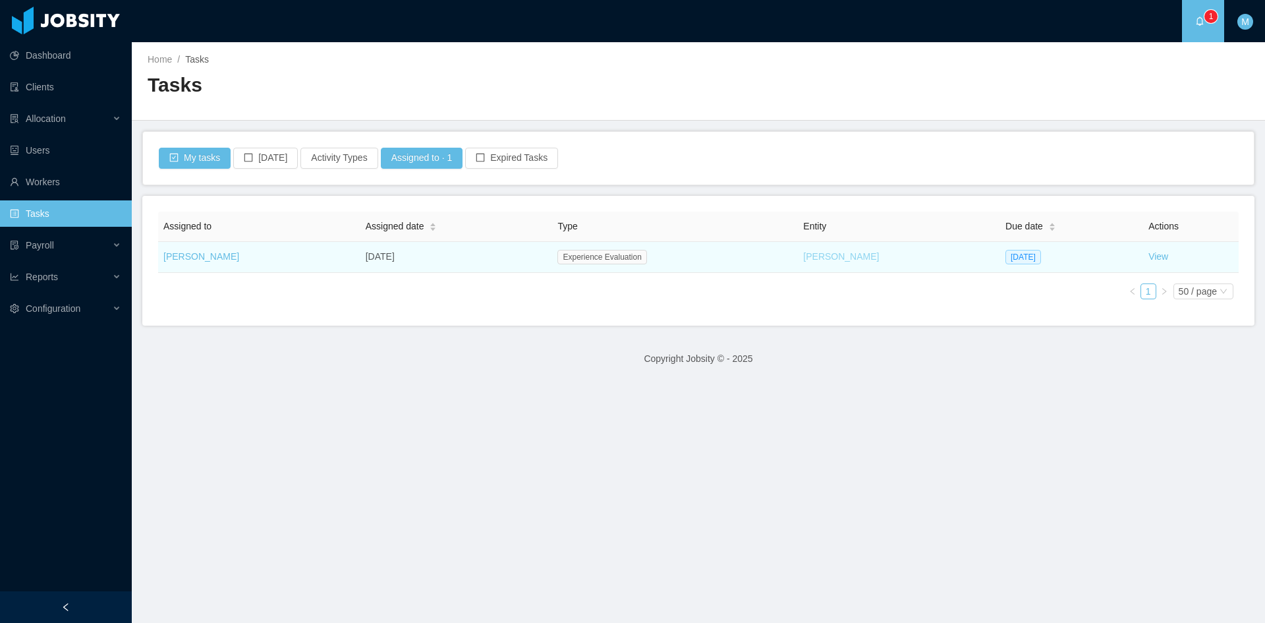 This screenshot has height=623, width=1265. I want to click on a: Home, so click(159, 59).